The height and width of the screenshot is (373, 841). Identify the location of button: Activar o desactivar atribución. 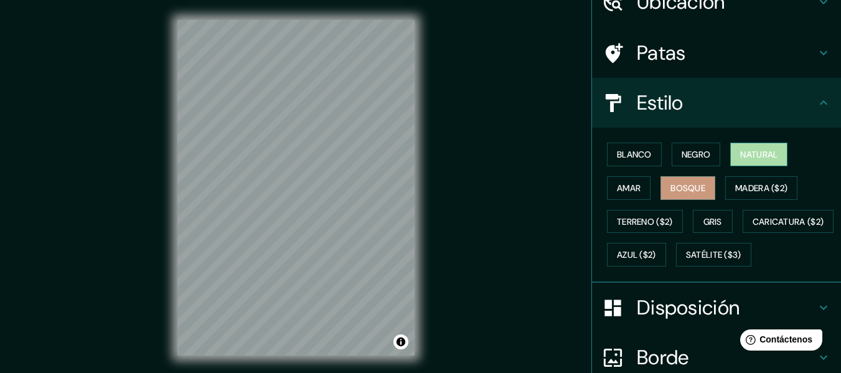
(401, 342).